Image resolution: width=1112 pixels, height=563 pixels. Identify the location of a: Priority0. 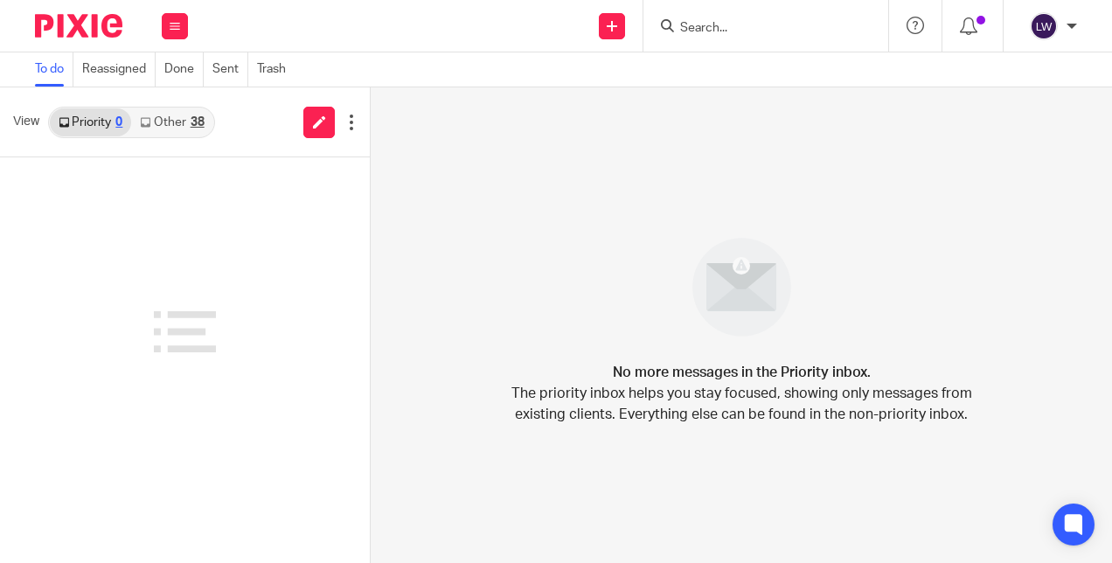
(90, 122).